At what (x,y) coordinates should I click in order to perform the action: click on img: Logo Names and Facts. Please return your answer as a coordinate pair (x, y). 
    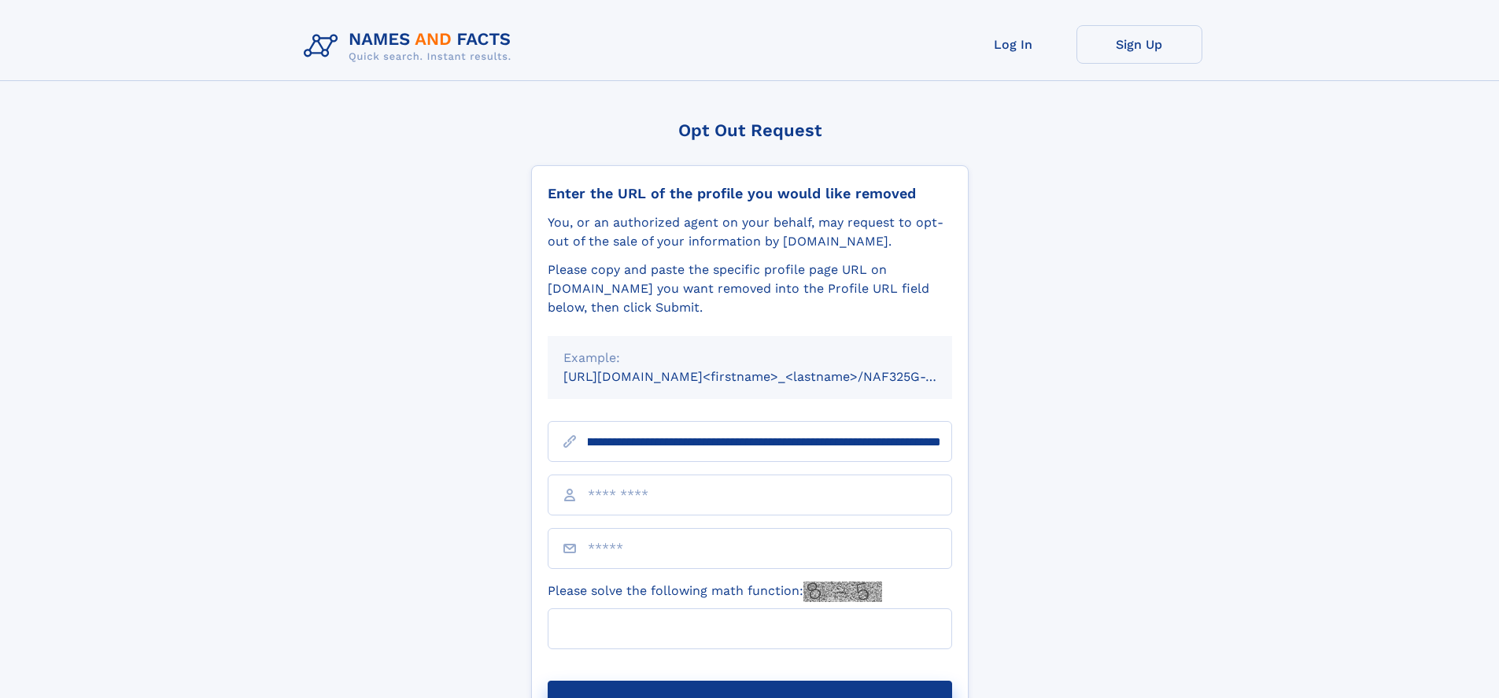
    Looking at the image, I should click on (411, 46).